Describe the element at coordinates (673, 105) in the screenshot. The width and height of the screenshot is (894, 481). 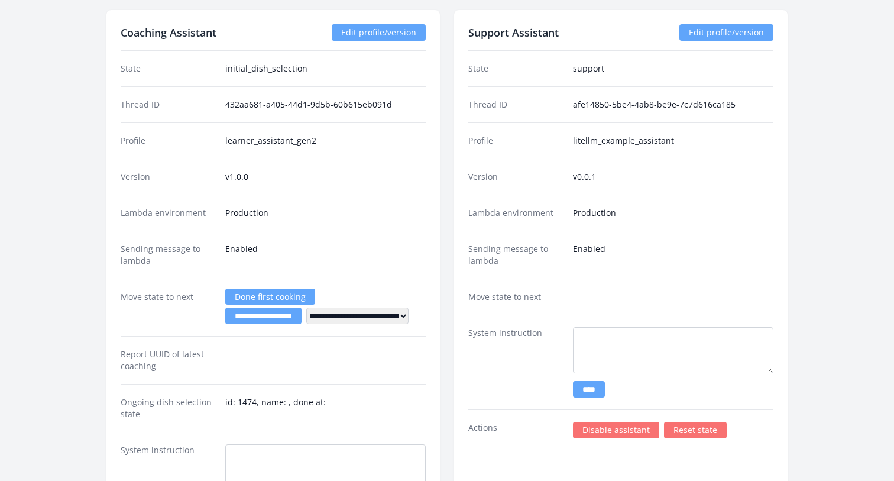
I see `dd: afe14850-5be4-4ab8-be9e-7c7d616ca185` at that location.